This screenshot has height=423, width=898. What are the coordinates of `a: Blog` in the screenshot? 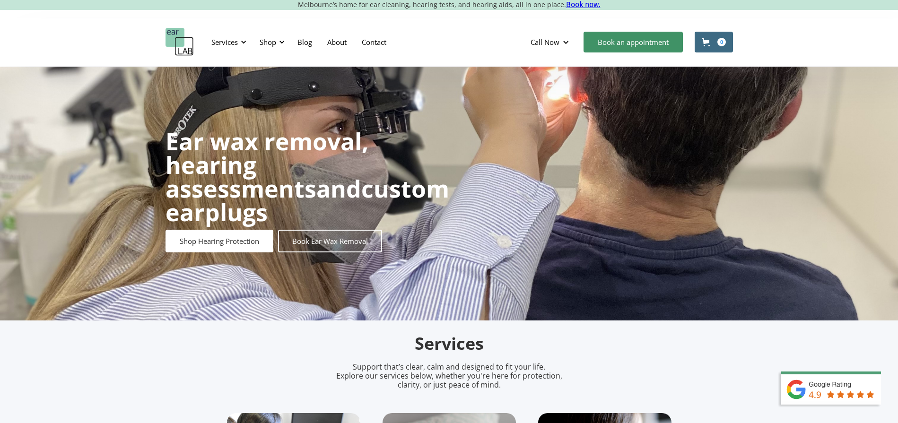 It's located at (305, 42).